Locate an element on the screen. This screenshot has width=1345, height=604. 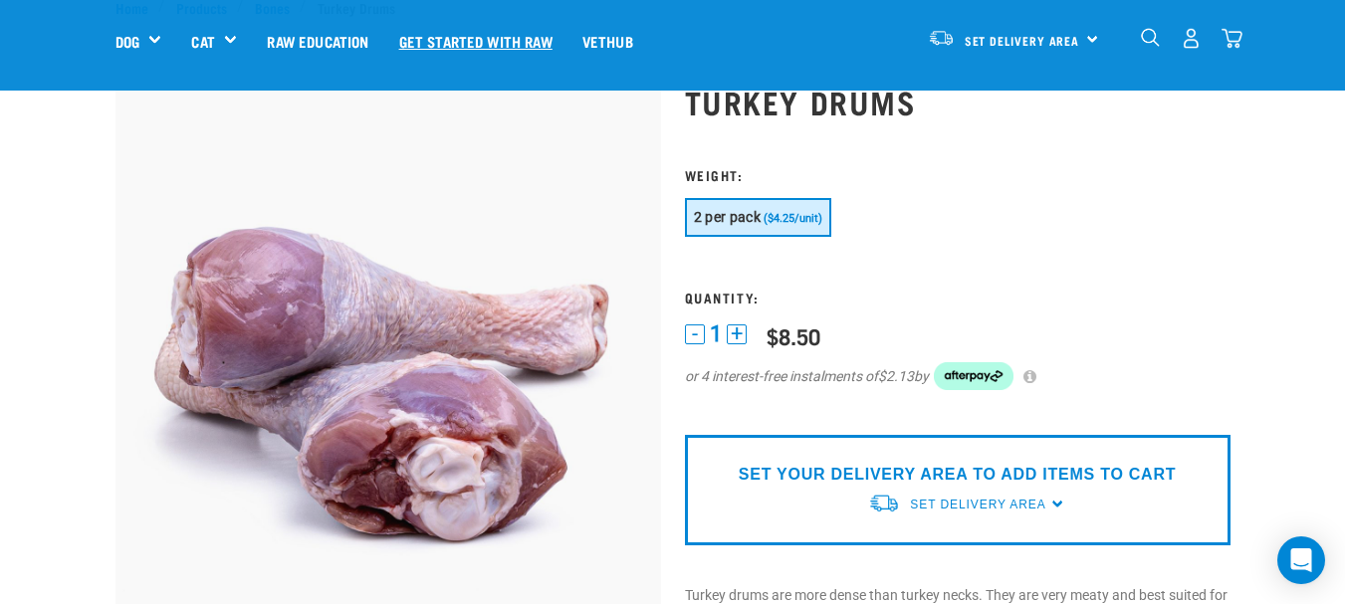
a: Dog is located at coordinates (127, 41).